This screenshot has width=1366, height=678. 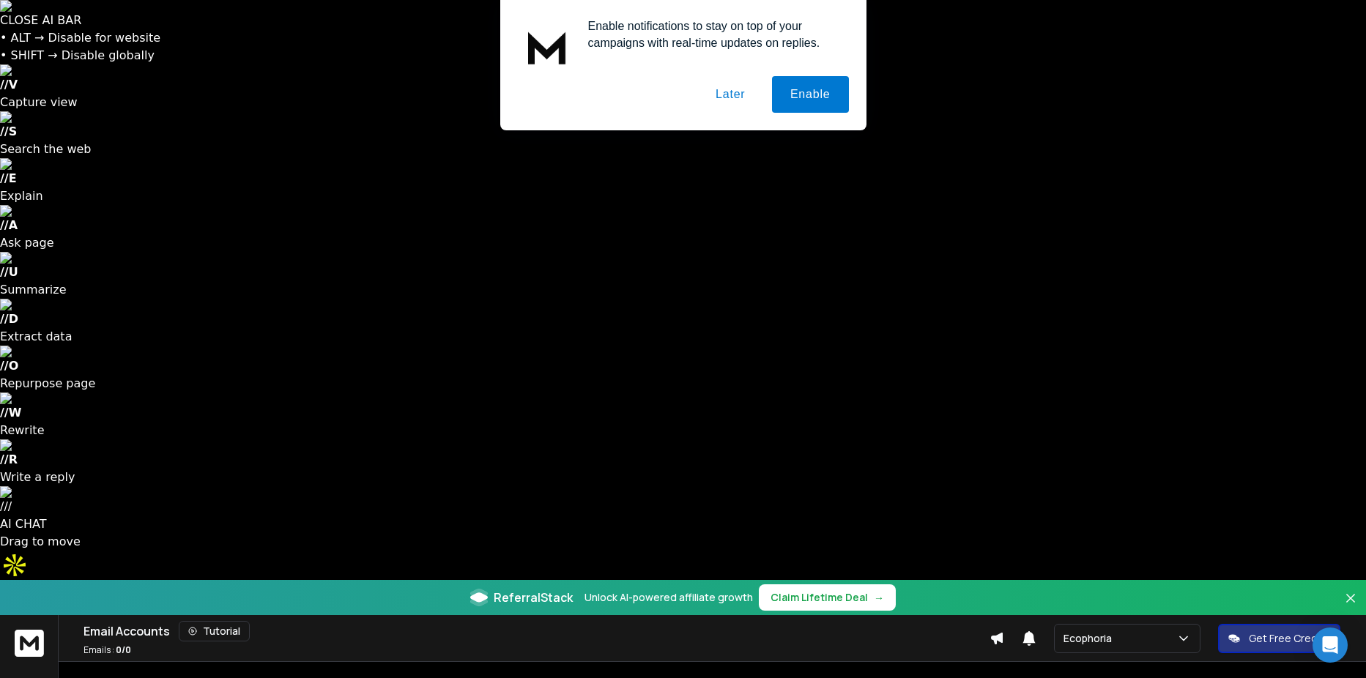 I want to click on button: Get Free Credits, so click(x=1279, y=639).